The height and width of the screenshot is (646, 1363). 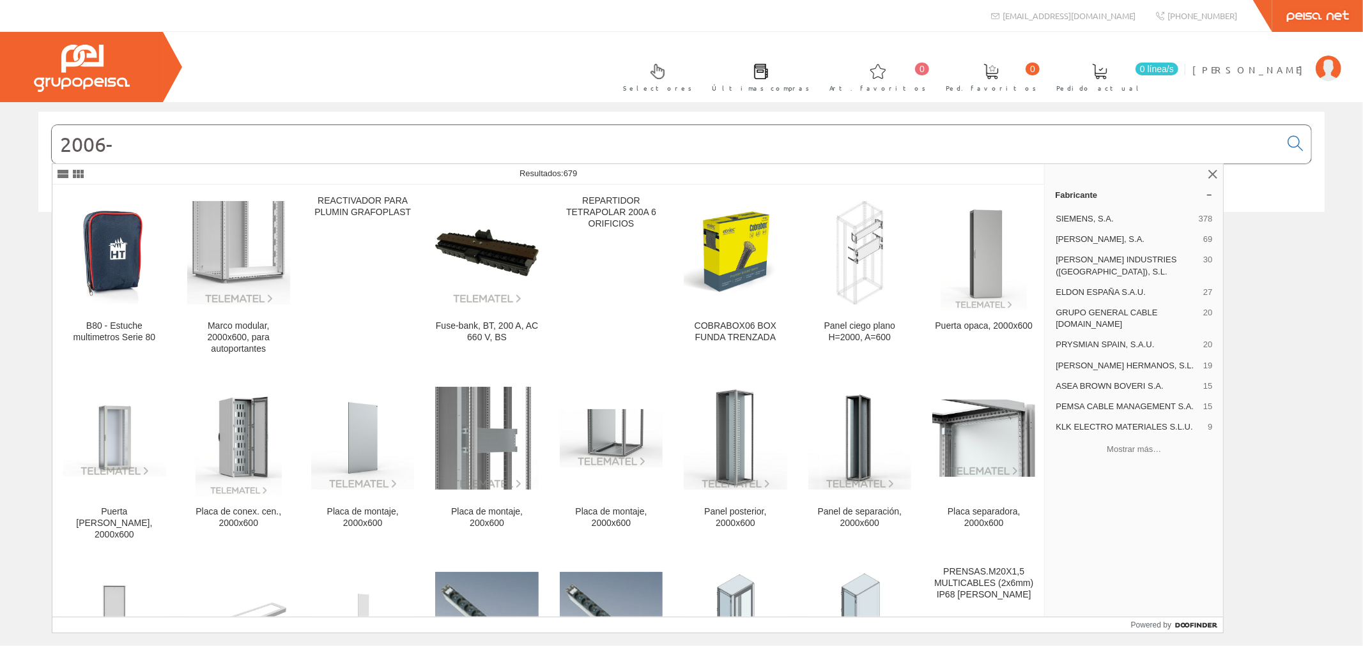 What do you see at coordinates (238, 439) in the screenshot?
I see `img: Placa de conex. cen., 2000x600` at bounding box center [238, 439].